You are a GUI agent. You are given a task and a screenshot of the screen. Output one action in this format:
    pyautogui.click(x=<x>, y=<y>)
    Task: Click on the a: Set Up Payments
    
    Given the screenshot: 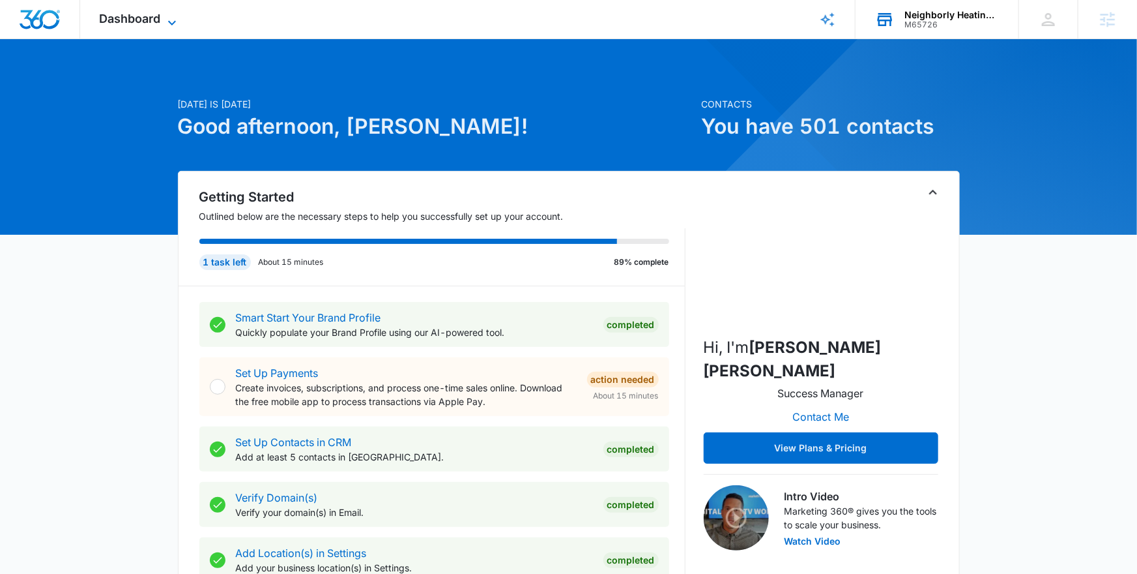 What is the action you would take?
    pyautogui.click(x=277, y=373)
    